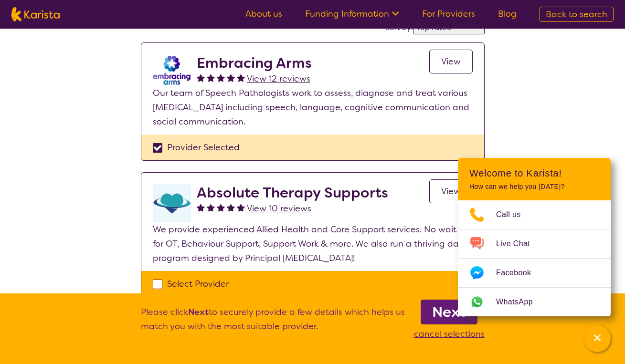 This screenshot has width=625, height=364. I want to click on a: Web link opens in a new tab., so click(534, 302).